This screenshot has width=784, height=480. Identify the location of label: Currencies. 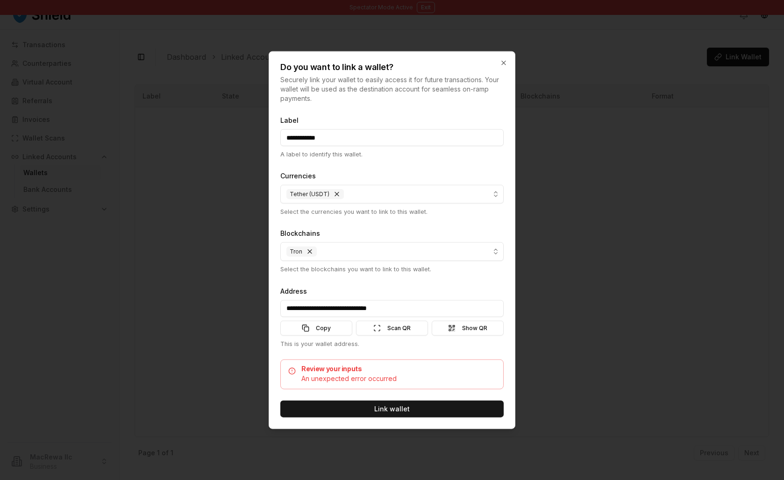
(298, 176).